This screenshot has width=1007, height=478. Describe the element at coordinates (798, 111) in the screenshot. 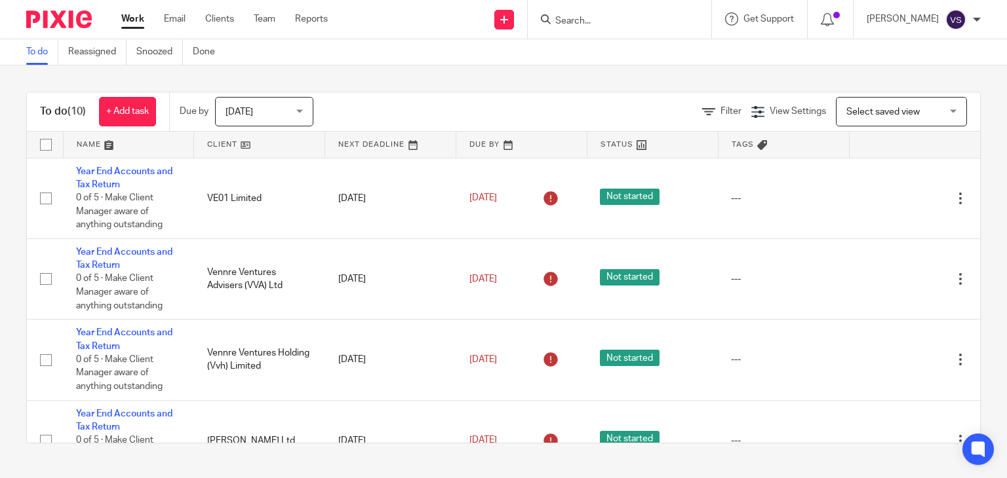

I see `span: View Settings` at that location.